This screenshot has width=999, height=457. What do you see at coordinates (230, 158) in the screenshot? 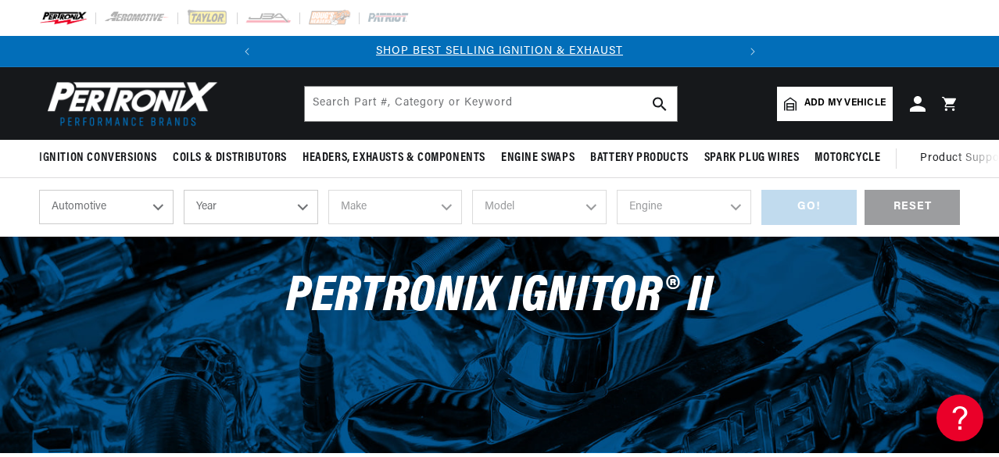
I see `span: Coils & Distributors` at bounding box center [230, 158].